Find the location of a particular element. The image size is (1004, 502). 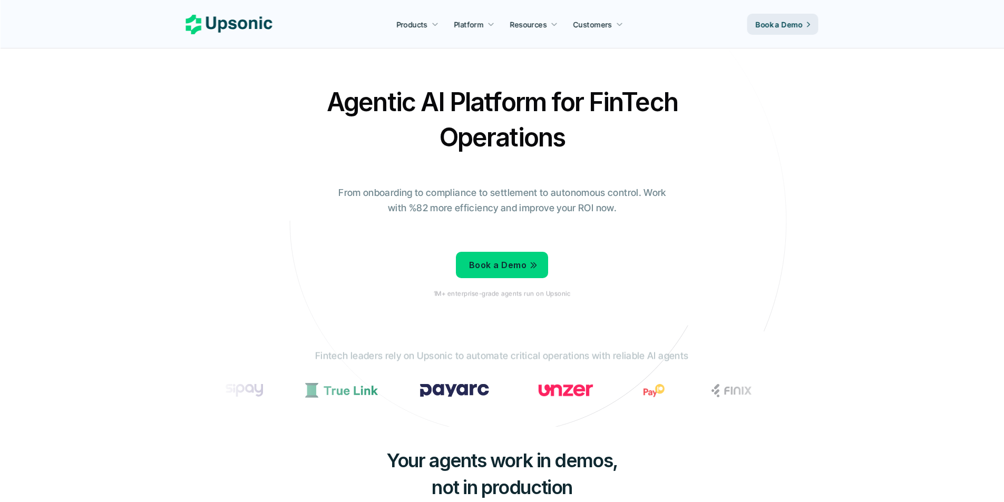

p: Platform is located at coordinates (468, 24).